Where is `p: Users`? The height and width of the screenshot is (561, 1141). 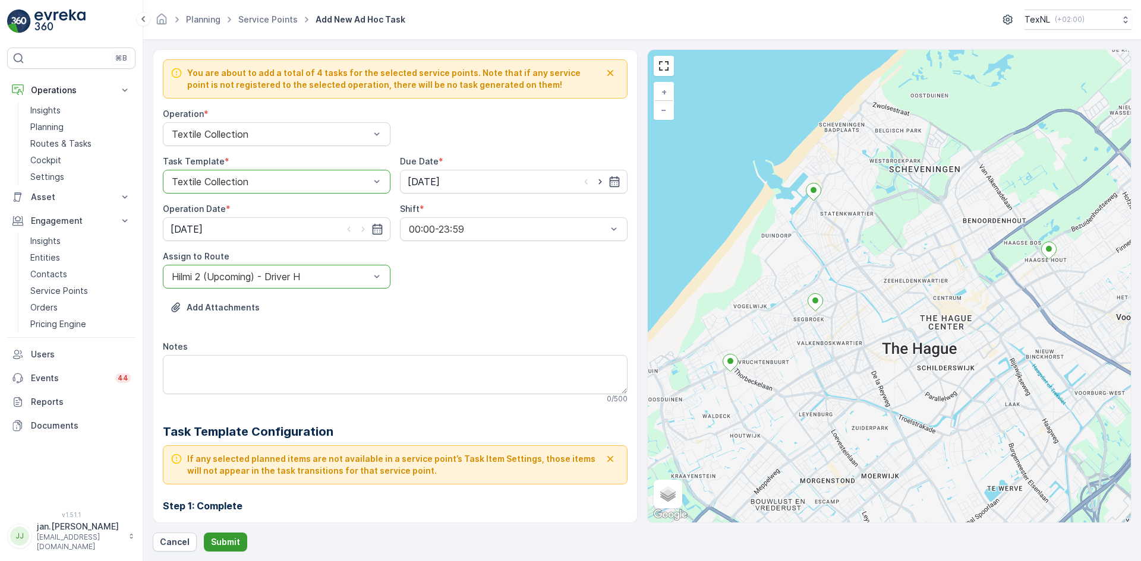
p: Users is located at coordinates (81, 355).